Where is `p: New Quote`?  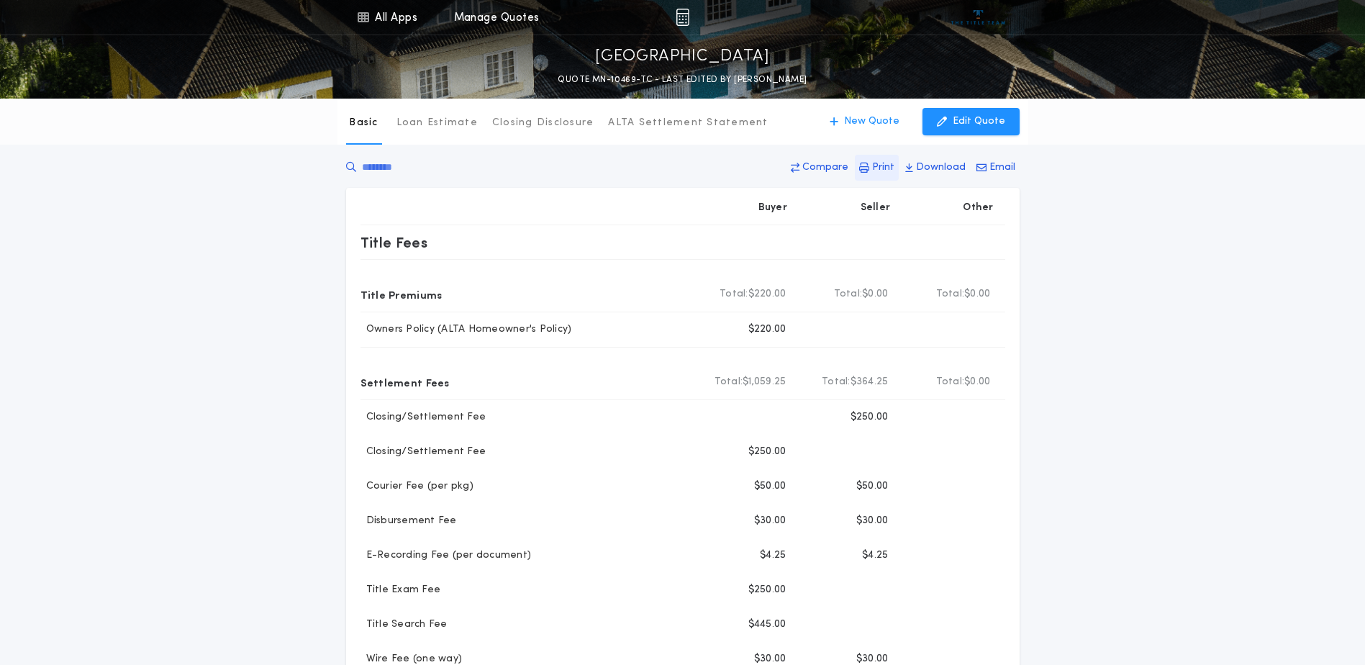 p: New Quote is located at coordinates (871, 122).